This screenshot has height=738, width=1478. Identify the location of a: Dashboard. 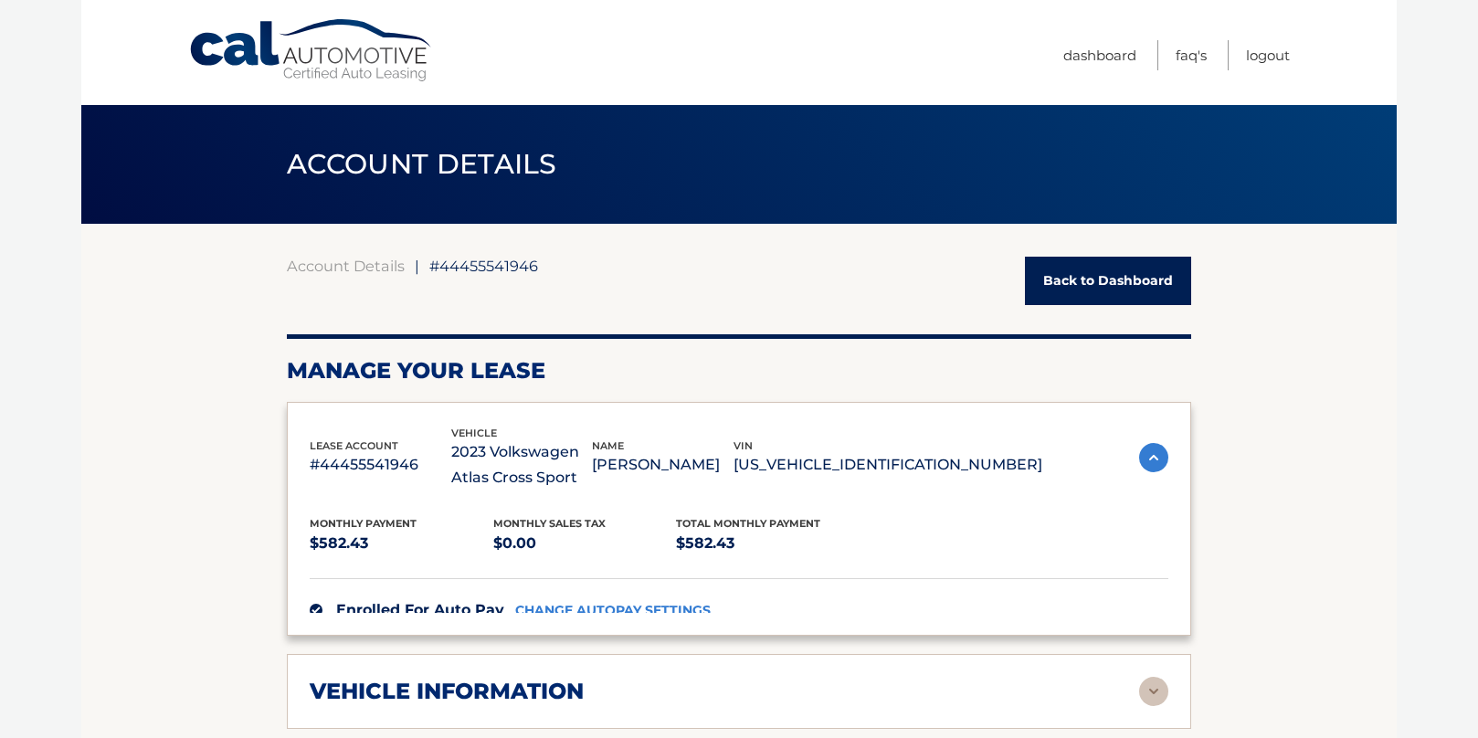
(1100, 55).